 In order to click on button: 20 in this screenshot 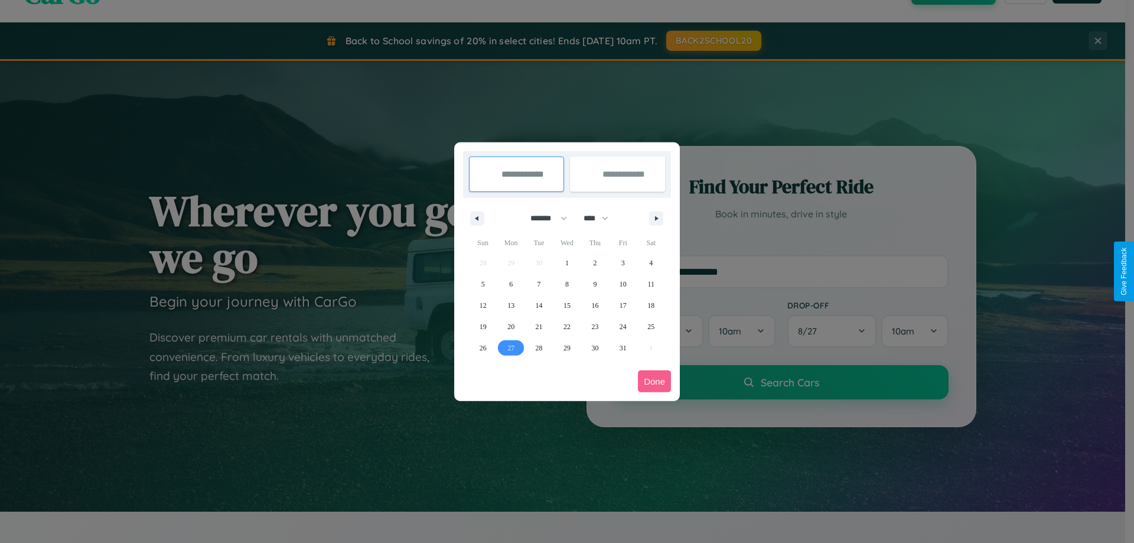, I will do `click(510, 327)`.